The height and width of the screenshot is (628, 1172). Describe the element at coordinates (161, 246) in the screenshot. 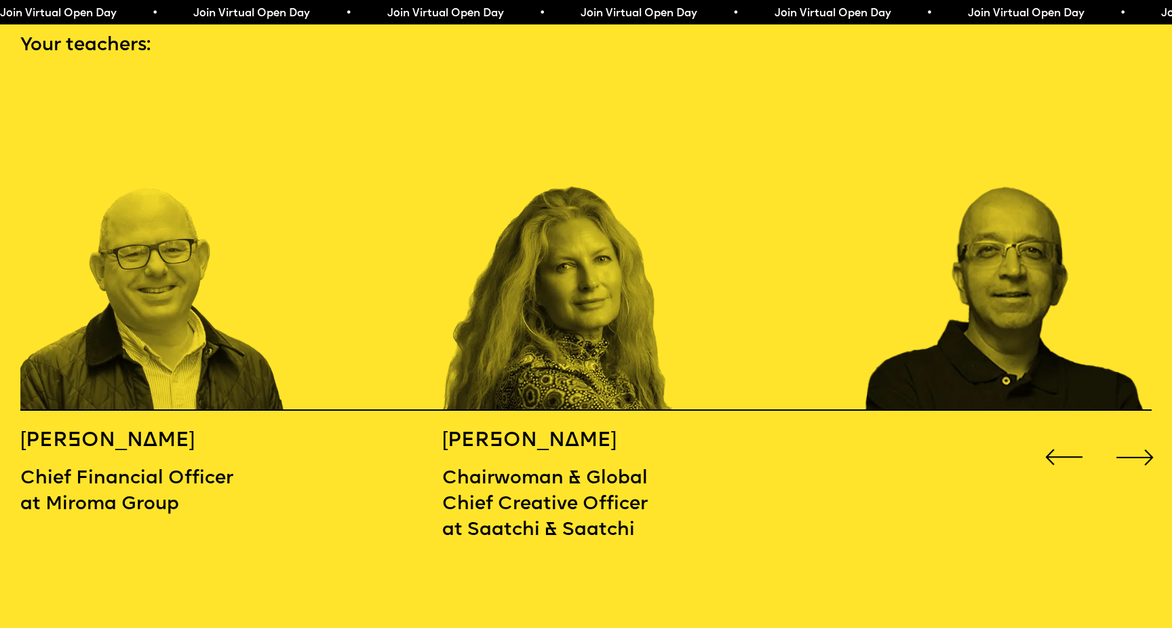

I see `div: 9 / 16` at that location.